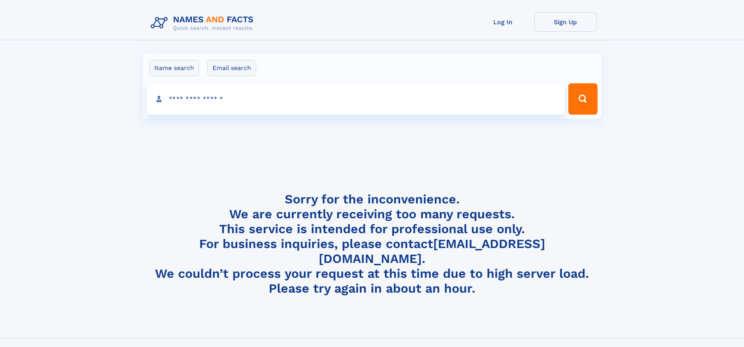 Image resolution: width=744 pixels, height=347 pixels. What do you see at coordinates (204, 23) in the screenshot?
I see `img: Logo Names and Facts` at bounding box center [204, 23].